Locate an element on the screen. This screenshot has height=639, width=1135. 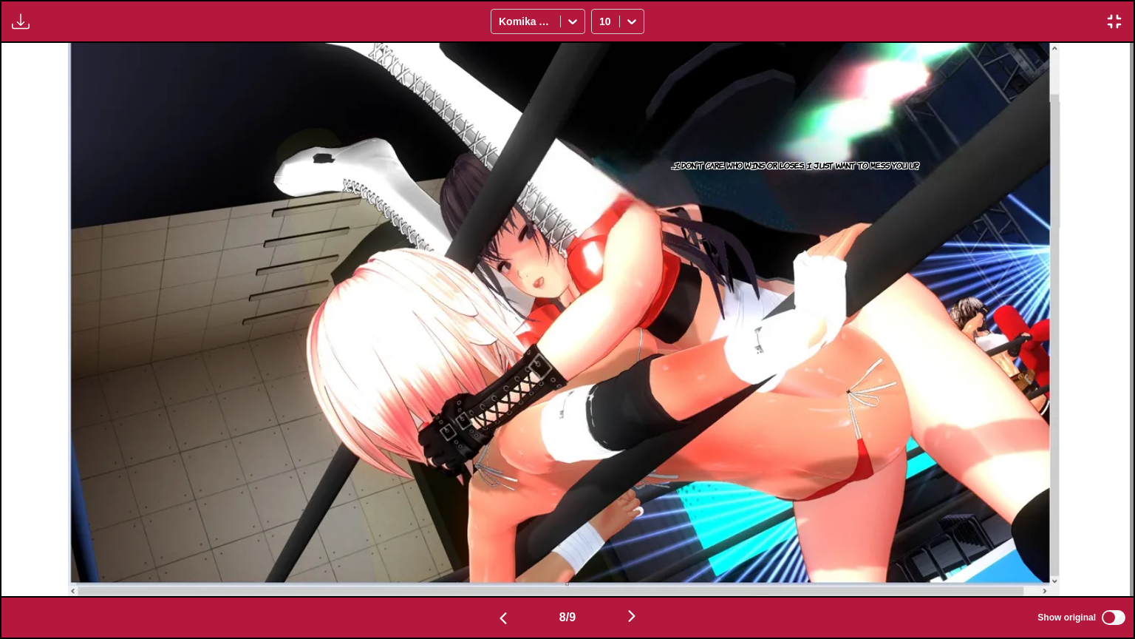
img: Manga Panel is located at coordinates (563, 319).